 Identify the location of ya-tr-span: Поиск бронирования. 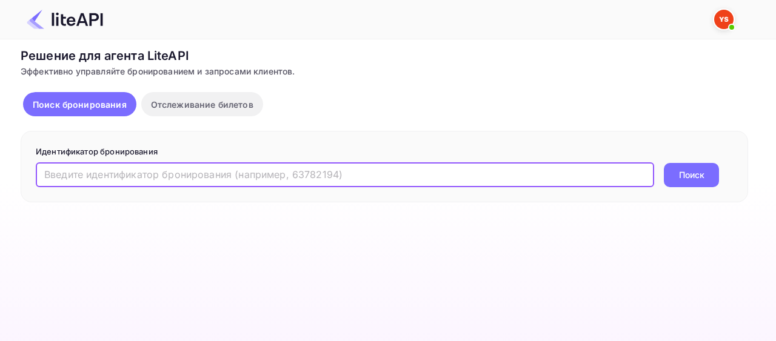
(79, 104).